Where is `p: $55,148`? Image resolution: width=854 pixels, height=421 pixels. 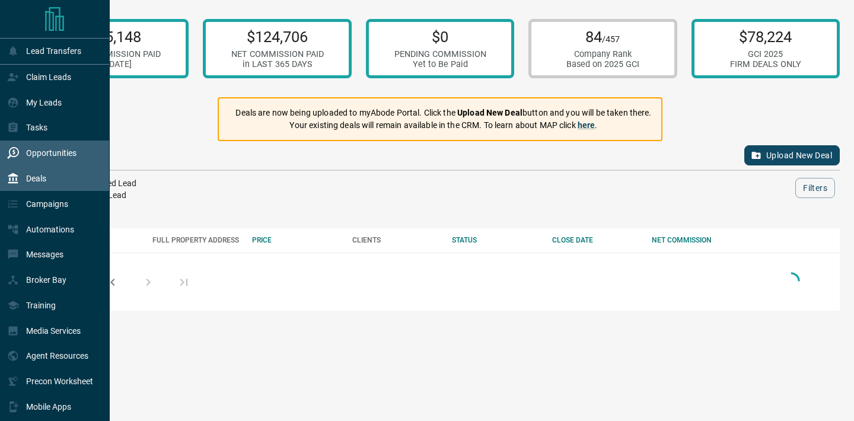 p: $55,148 is located at coordinates (114, 37).